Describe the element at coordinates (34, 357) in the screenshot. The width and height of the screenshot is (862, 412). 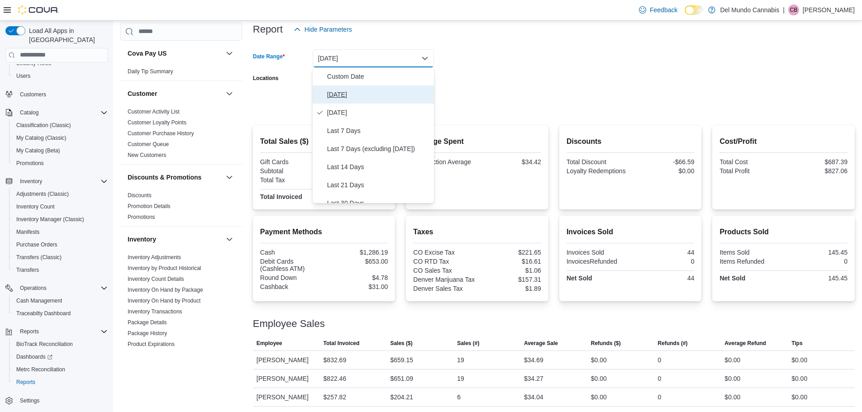
I see `a: Dashboards` at that location.